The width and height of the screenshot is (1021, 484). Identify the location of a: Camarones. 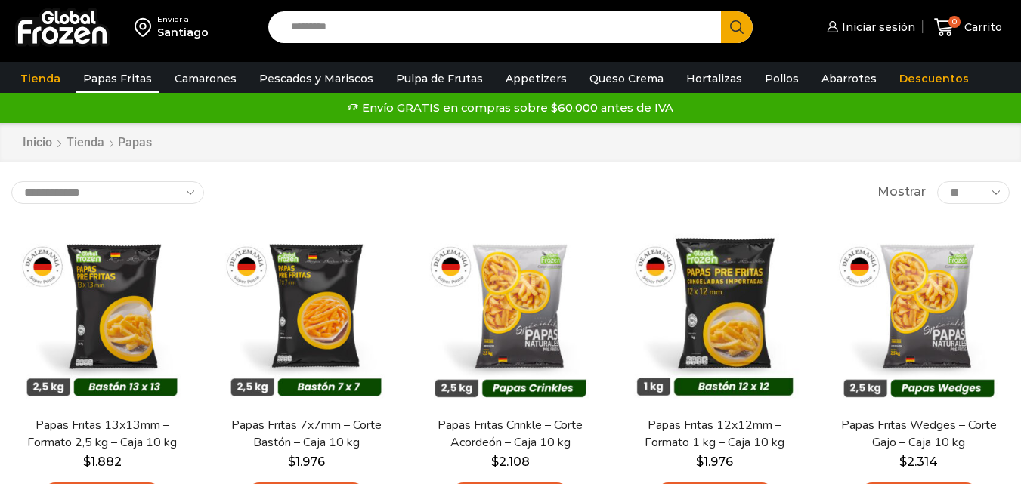
(206, 79).